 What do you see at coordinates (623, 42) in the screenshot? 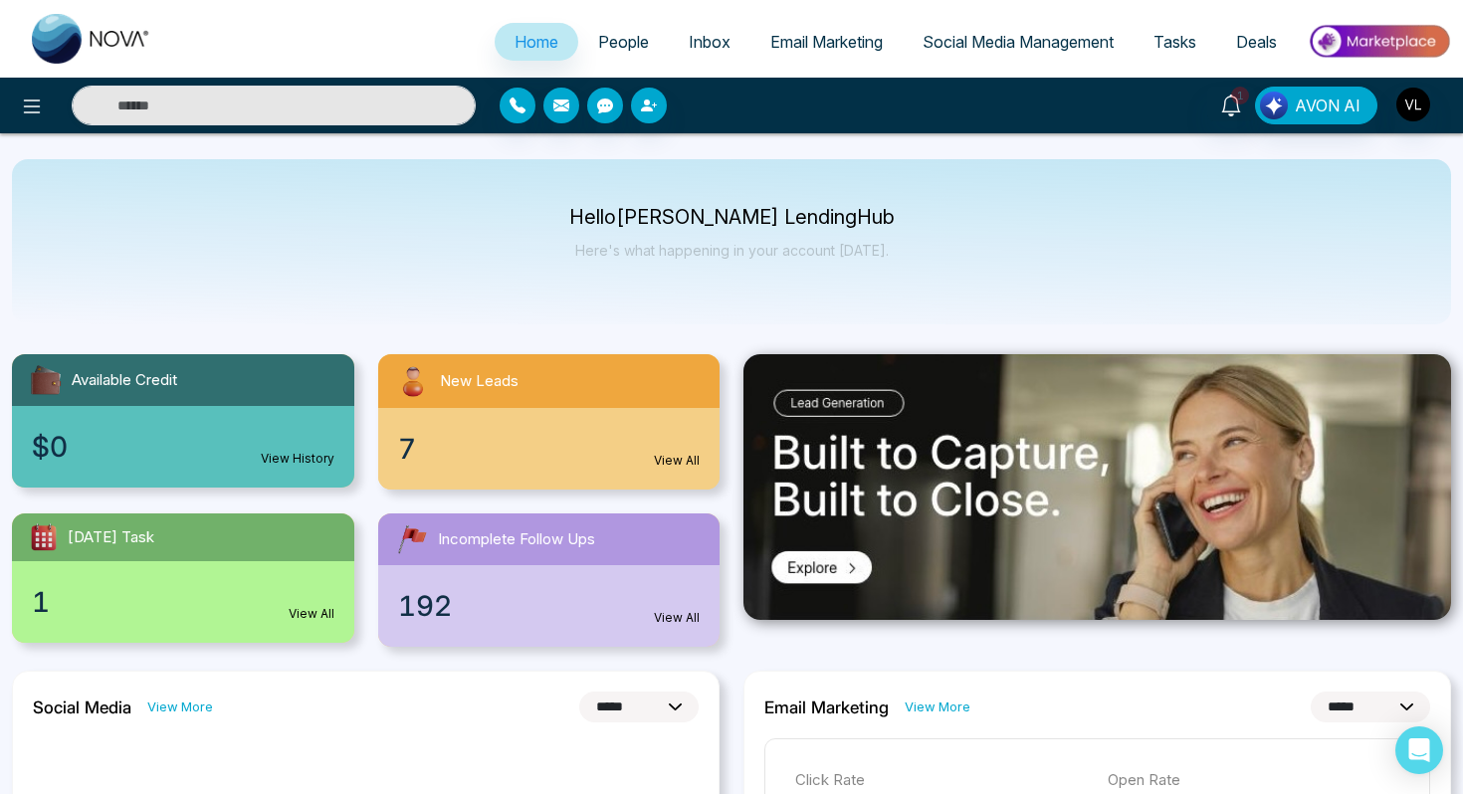
I see `a: People` at bounding box center [623, 42].